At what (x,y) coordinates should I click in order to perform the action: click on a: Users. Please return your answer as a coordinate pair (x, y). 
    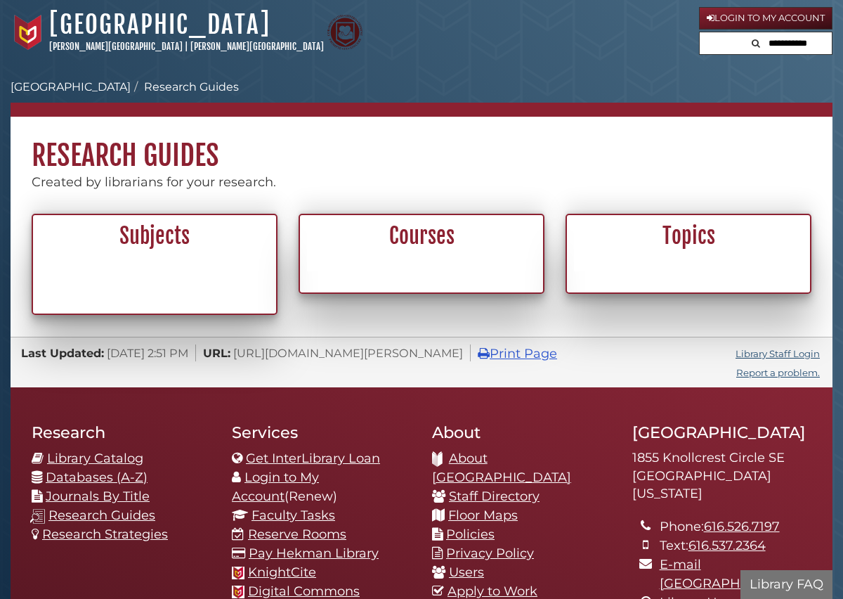
    Looking at the image, I should click on (467, 572).